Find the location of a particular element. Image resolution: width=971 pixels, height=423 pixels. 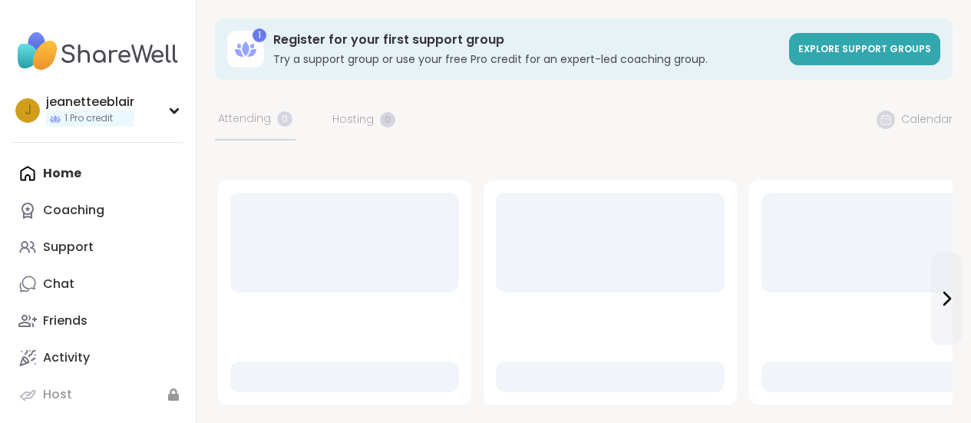

div: Host is located at coordinates (58, 395).